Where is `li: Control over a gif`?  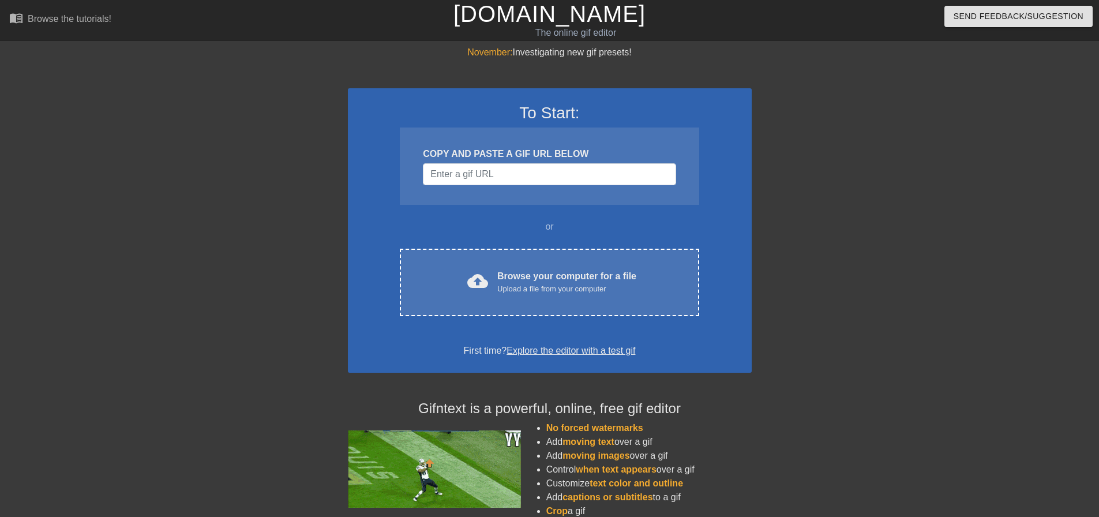 li: Control over a gif is located at coordinates (649, 469).